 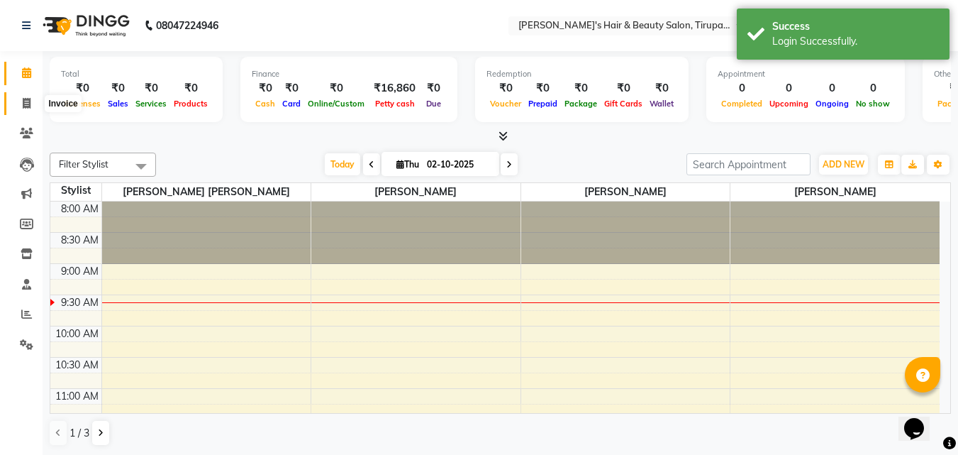 I want to click on span: ADD NEW, so click(x=844, y=164).